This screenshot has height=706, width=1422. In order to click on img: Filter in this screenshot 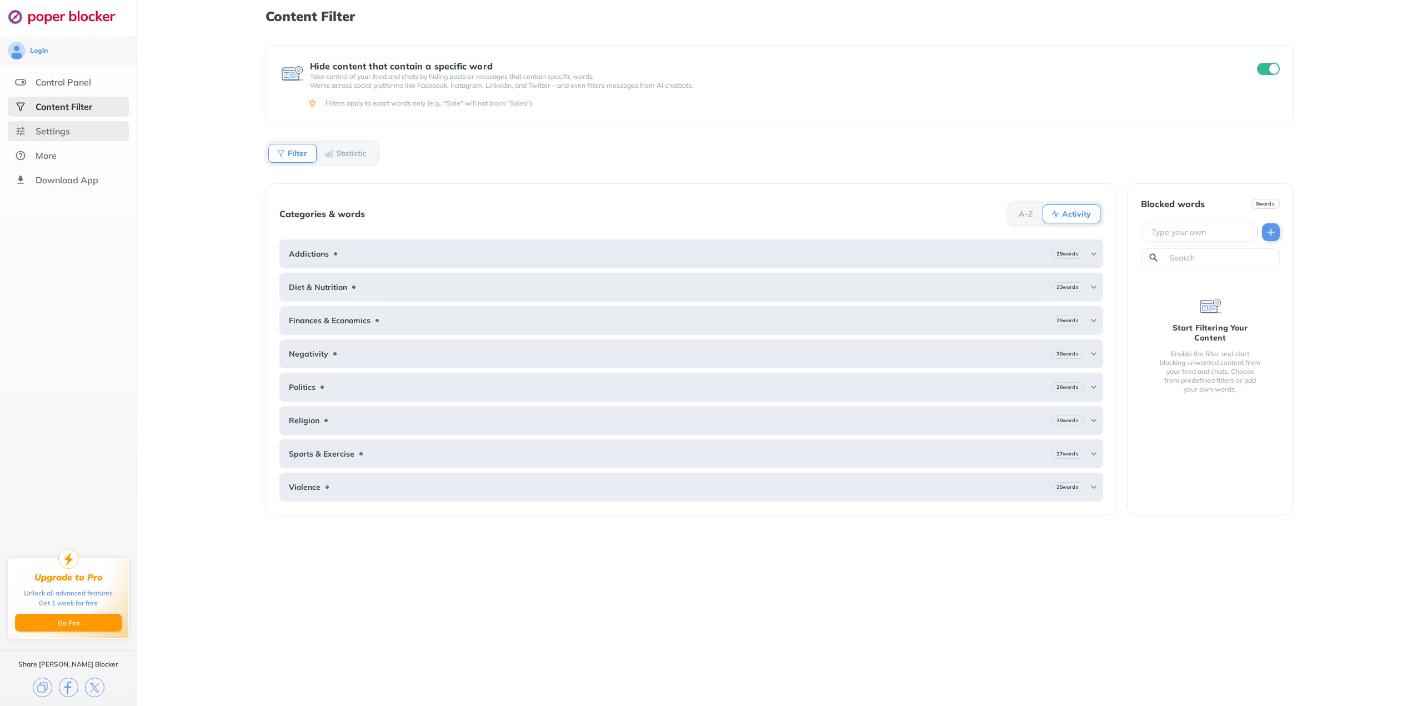, I will do `click(281, 153)`.